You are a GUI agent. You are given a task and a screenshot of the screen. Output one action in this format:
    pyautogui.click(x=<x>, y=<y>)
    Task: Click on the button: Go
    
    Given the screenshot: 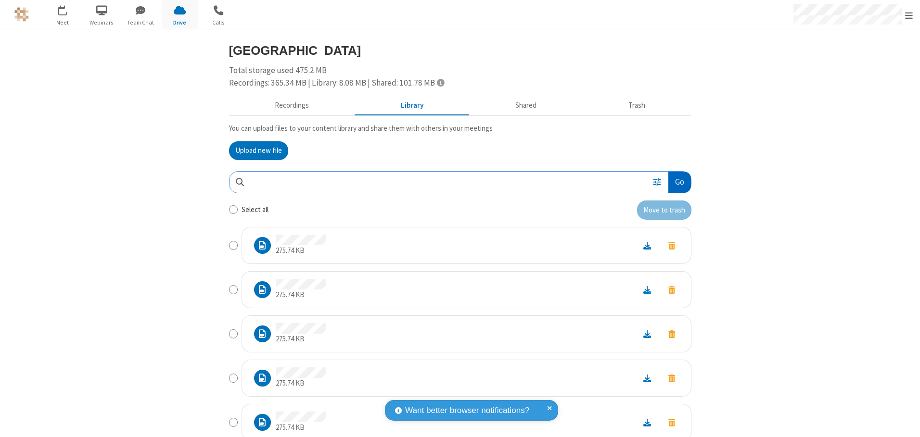 What is the action you would take?
    pyautogui.click(x=679, y=182)
    